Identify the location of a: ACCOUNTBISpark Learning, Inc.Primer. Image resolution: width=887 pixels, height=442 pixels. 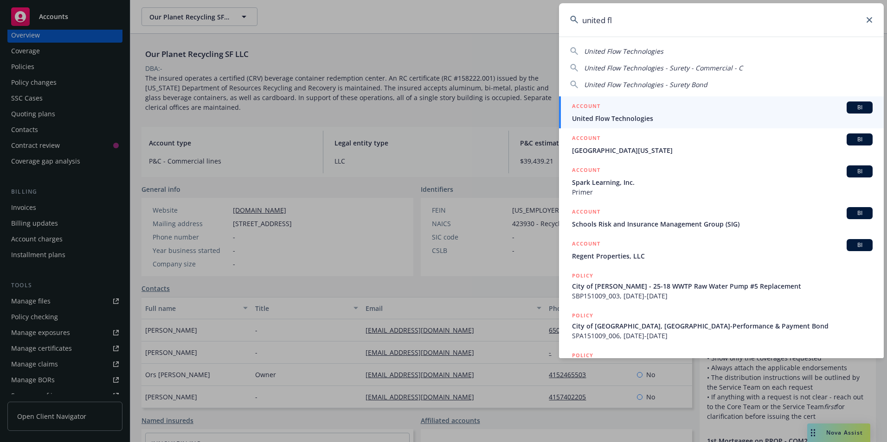
(721, 181).